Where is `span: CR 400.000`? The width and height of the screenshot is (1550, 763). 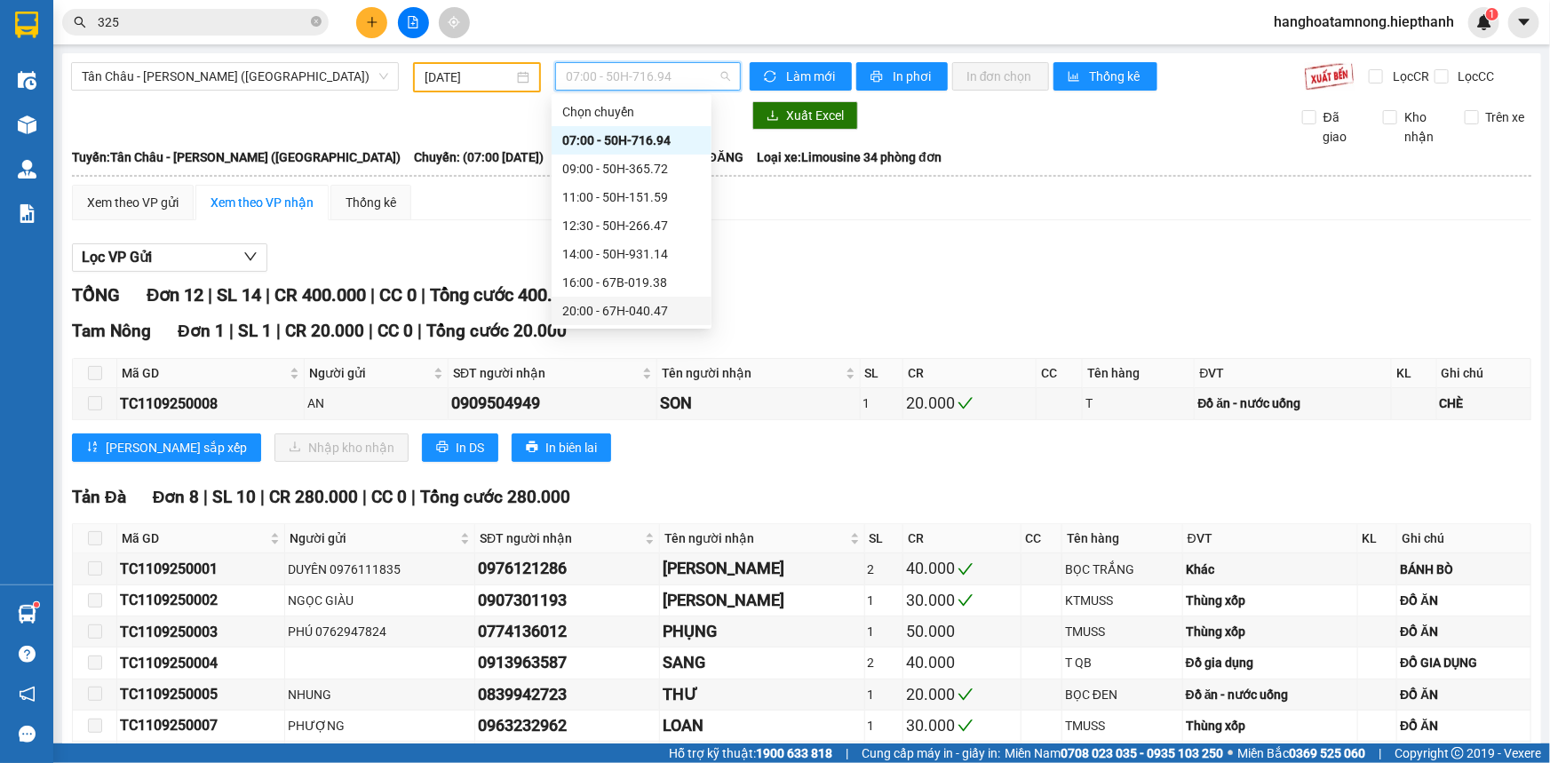 span: CR 400.000 is located at coordinates (320, 295).